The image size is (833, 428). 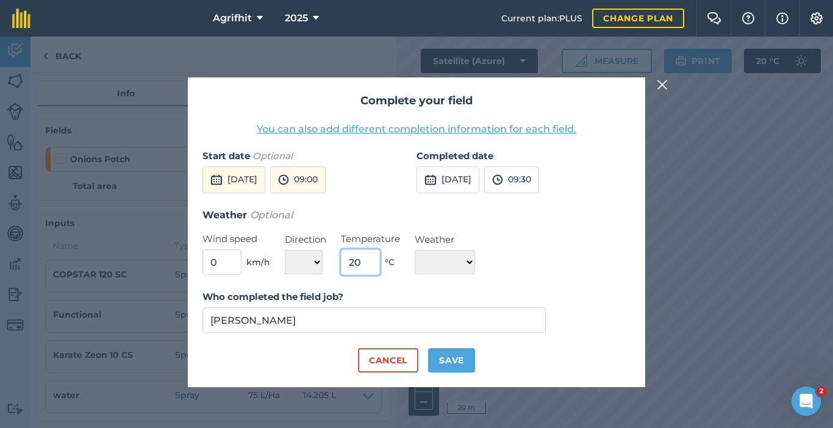 I want to click on label: Weather, so click(x=445, y=240).